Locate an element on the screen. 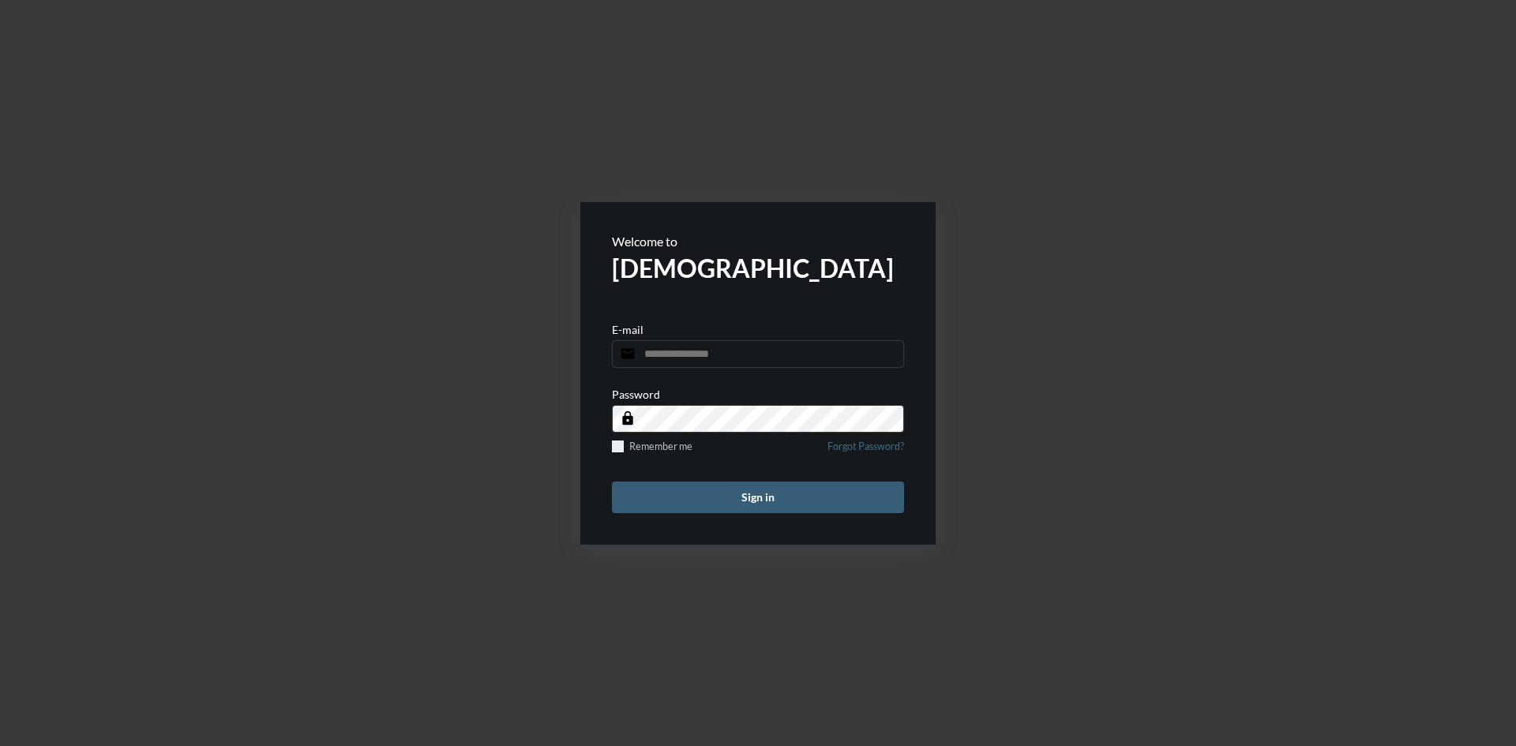 The width and height of the screenshot is (1516, 746). button: Sign in is located at coordinates (758, 497).